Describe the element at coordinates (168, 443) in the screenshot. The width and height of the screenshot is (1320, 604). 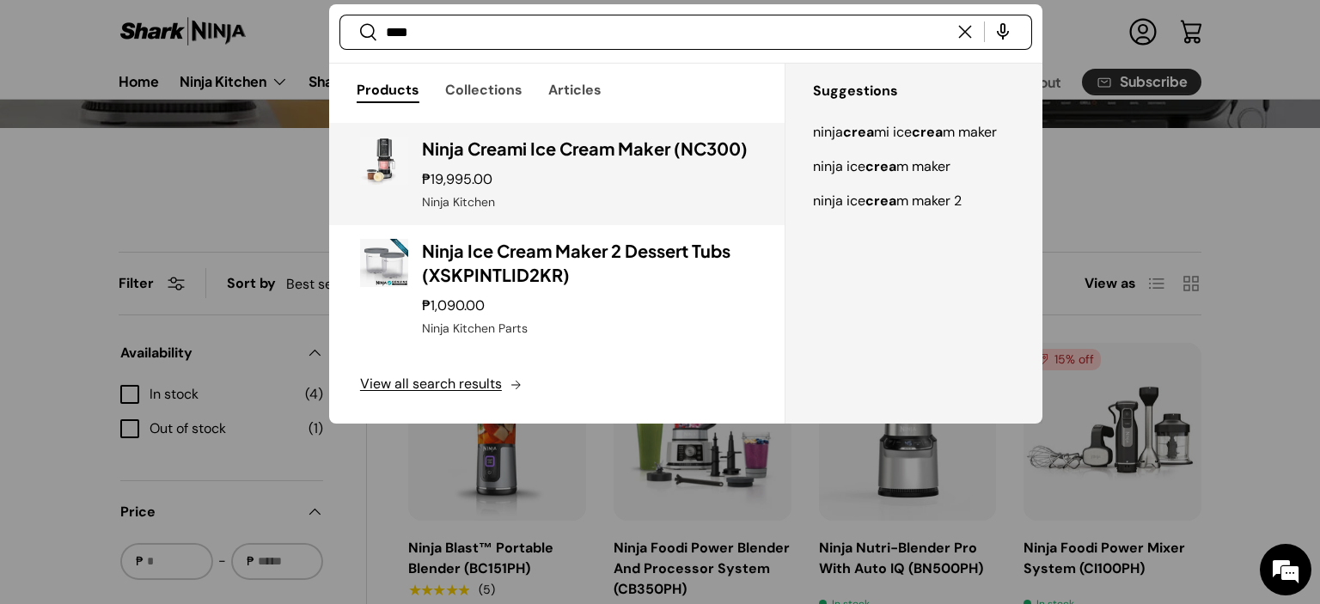
I see `textarea: Type your message and hit 'Enter'` at that location.